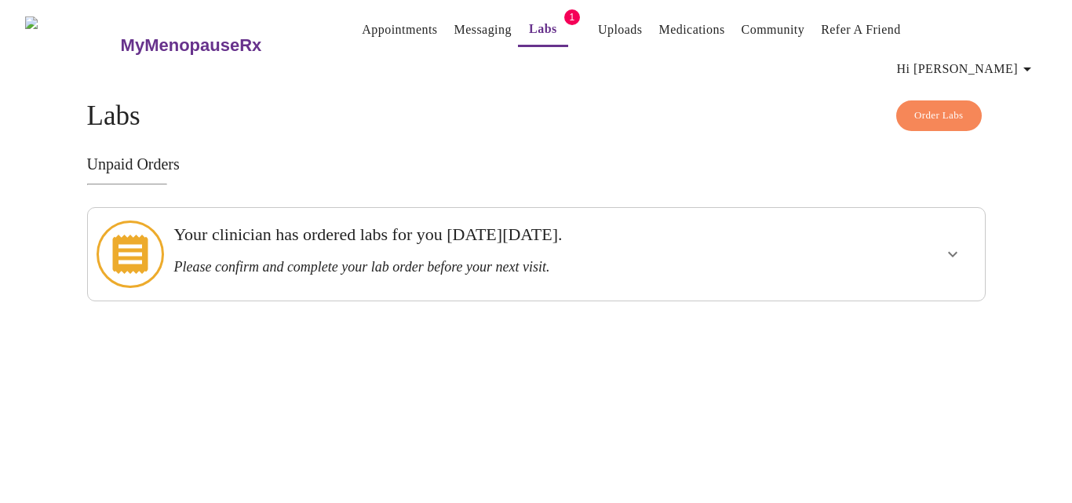 The image size is (1072, 503). I want to click on button: Appointments, so click(400, 30).